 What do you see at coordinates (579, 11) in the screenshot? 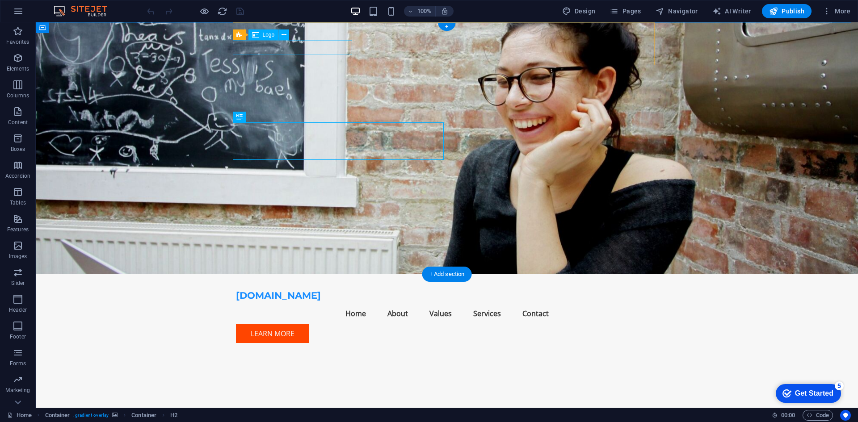
I see `div: Design (Ctrl+Alt+Y)` at bounding box center [579, 11].